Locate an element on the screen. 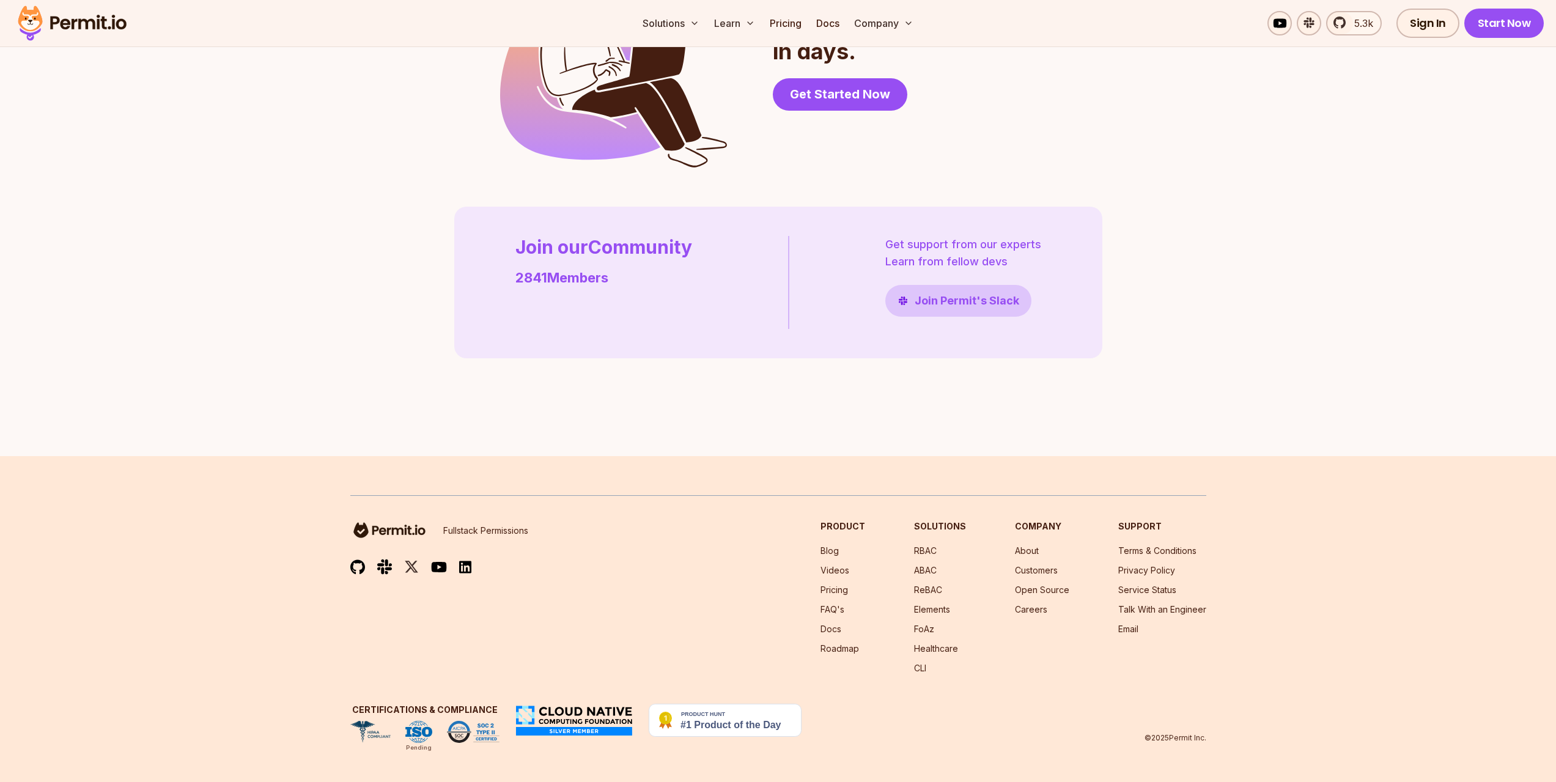  a: Email is located at coordinates (1128, 628).